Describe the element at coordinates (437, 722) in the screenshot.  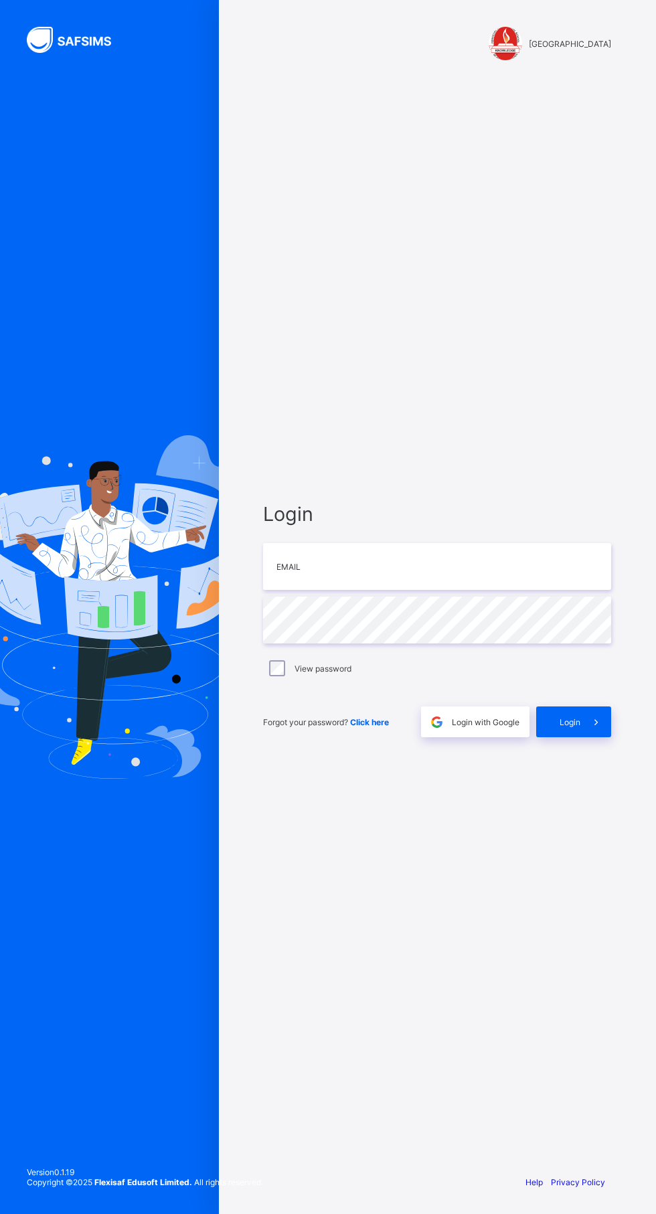
I see `img: google.396cfc9801f0270233282035f929180a.svg` at that location.